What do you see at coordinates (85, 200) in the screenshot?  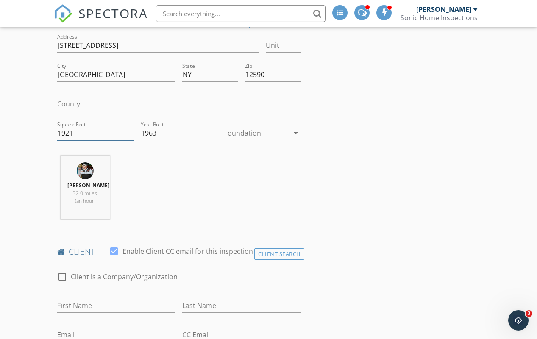 I see `span: (an hour)` at bounding box center [85, 200].